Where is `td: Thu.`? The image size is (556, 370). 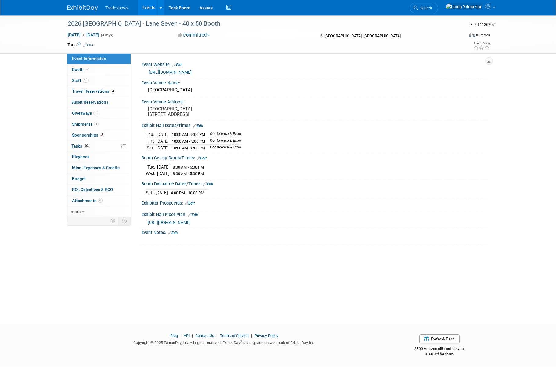
td: Thu. is located at coordinates (151, 135).